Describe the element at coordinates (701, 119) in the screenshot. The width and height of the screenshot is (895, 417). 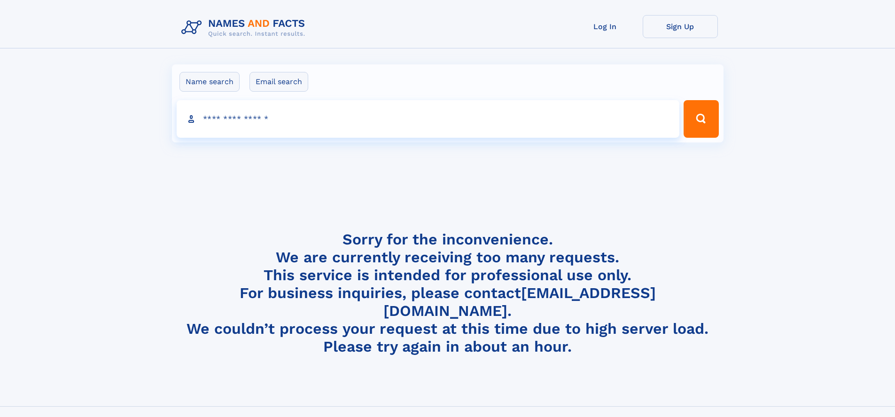
I see `button: Search Button` at that location.